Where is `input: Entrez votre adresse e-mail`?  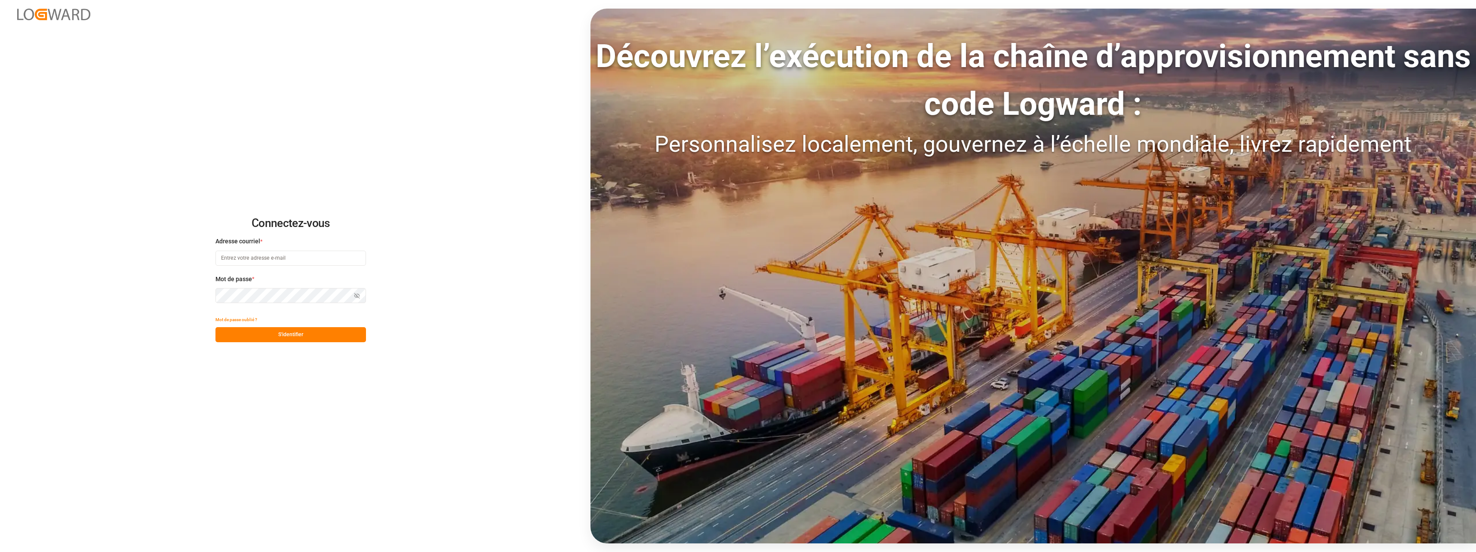
input: Entrez votre adresse e-mail is located at coordinates (291, 258).